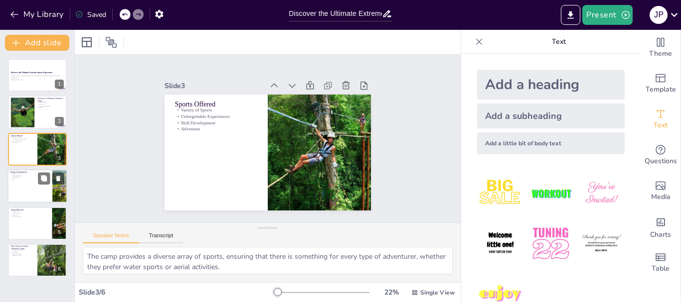 This screenshot has height=302, width=681. What do you see at coordinates (22, 252) in the screenshot?
I see `p: Friendship` at bounding box center [22, 252].